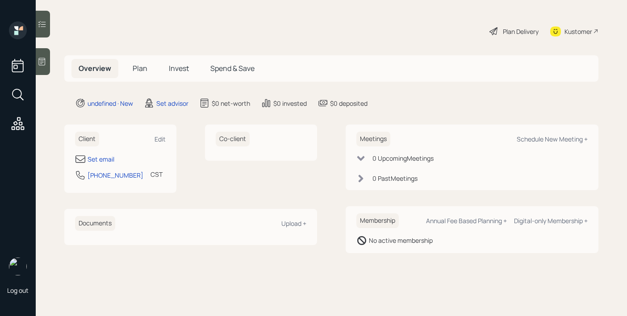 Image resolution: width=627 pixels, height=316 pixels. I want to click on div: undefined · New, so click(110, 103).